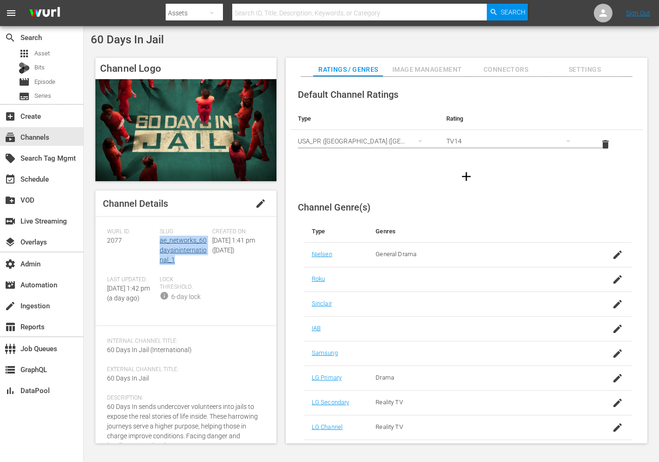  Describe the element at coordinates (10, 390) in the screenshot. I see `span: DataPool` at that location.